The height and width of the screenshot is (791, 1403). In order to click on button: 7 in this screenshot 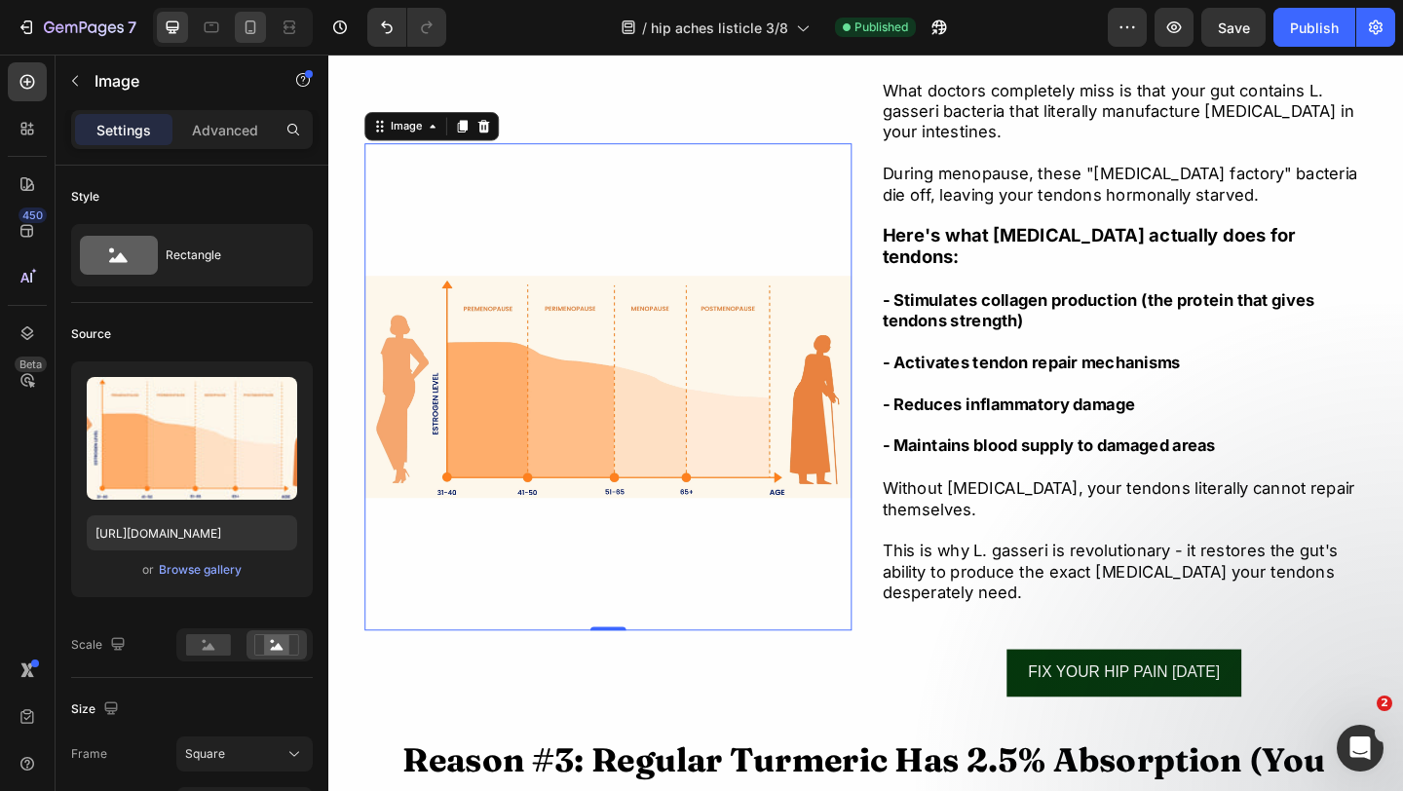, I will do `click(76, 27)`.